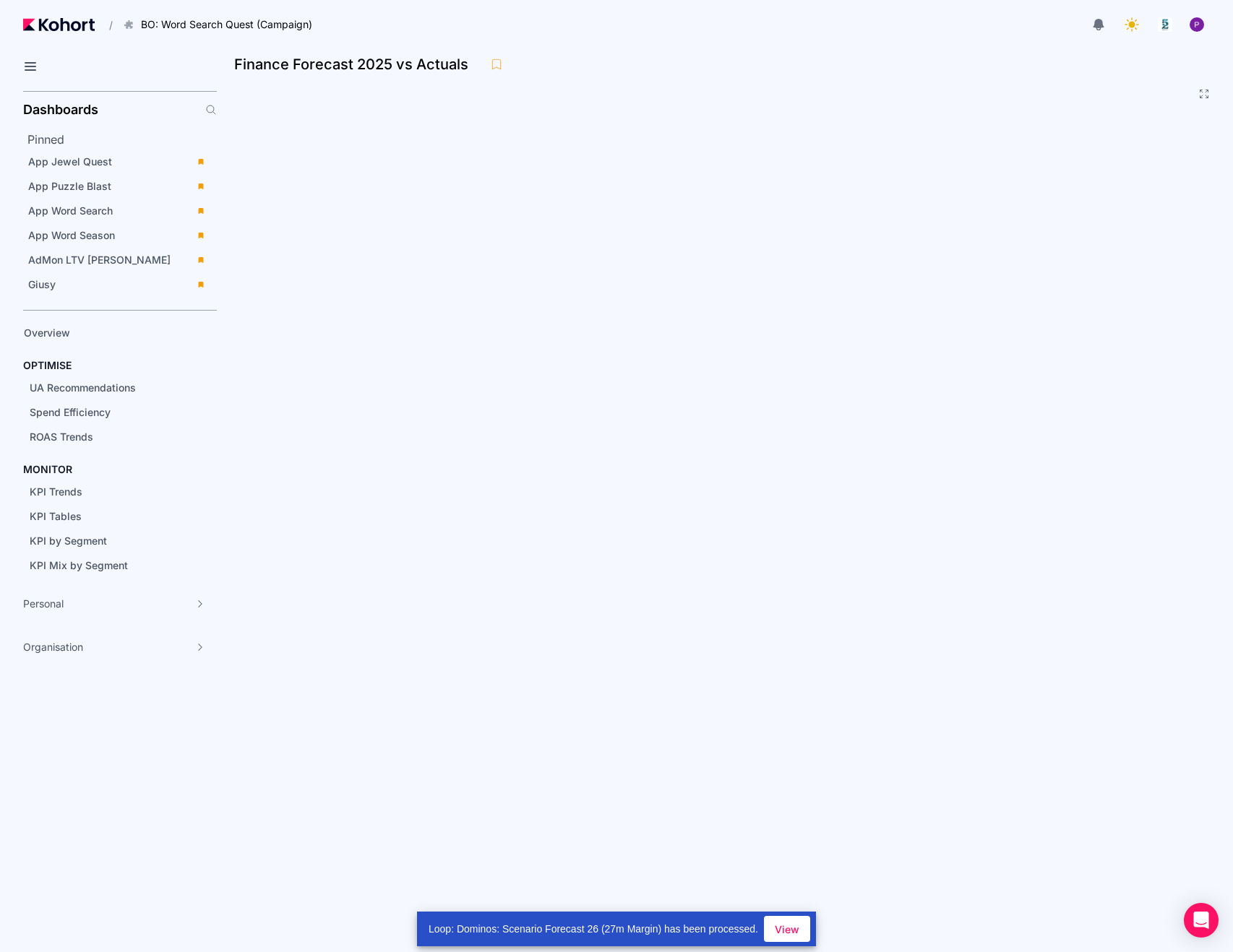 The height and width of the screenshot is (952, 1233). What do you see at coordinates (787, 929) in the screenshot?
I see `span: View` at bounding box center [787, 929].